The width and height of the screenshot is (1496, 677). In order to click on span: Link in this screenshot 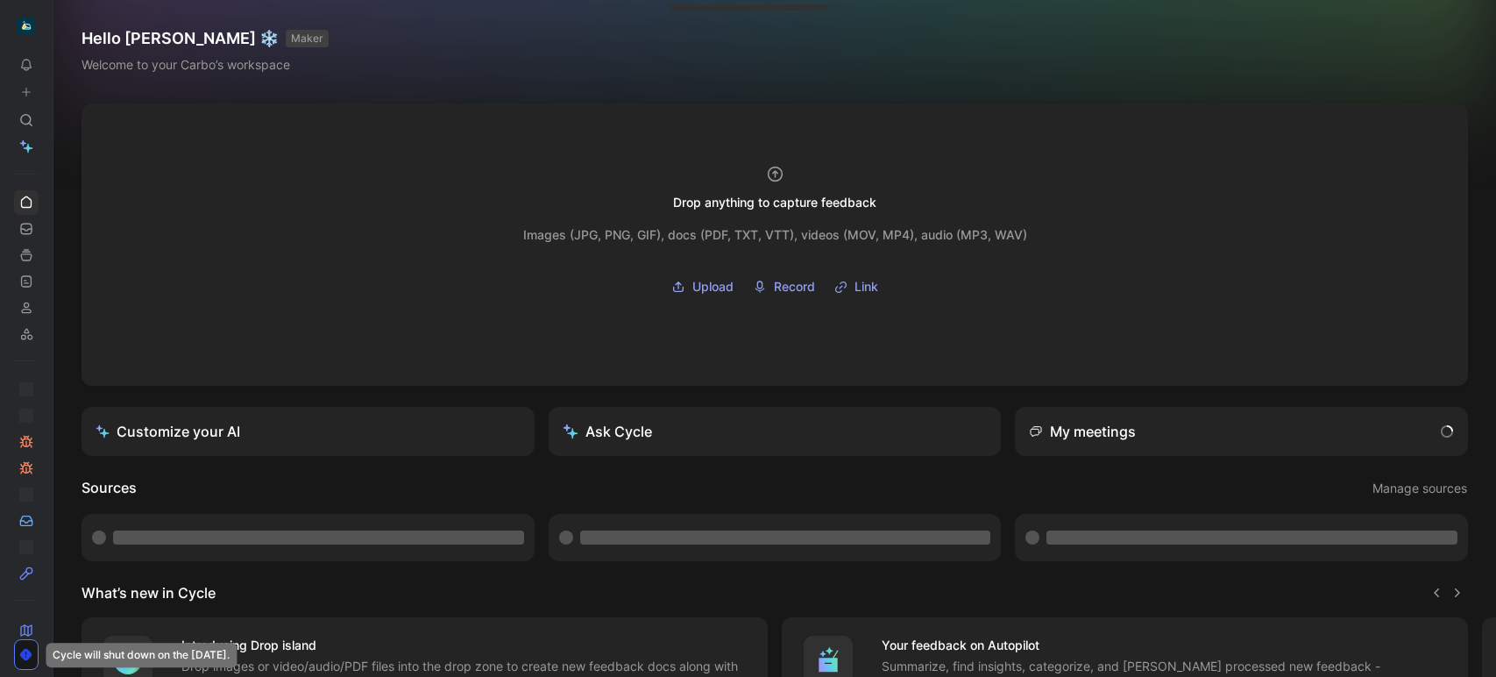, I will do `click(866, 287)`.